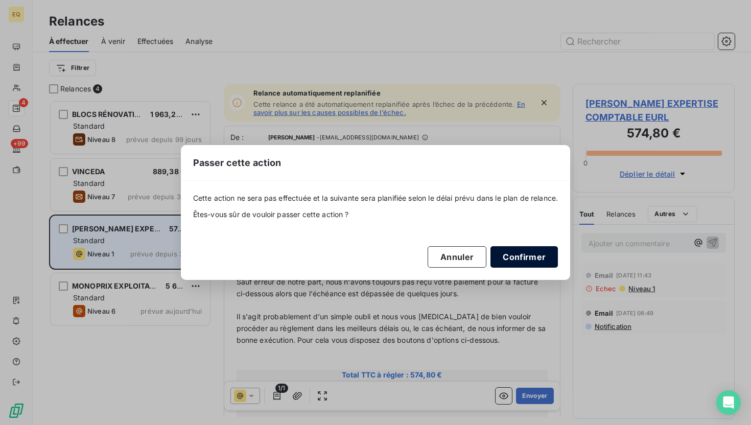 Image resolution: width=751 pixels, height=425 pixels. Describe the element at coordinates (376, 215) in the screenshot. I see `span: Êtes-vous sûr de vouloir passer cette action ?` at that location.